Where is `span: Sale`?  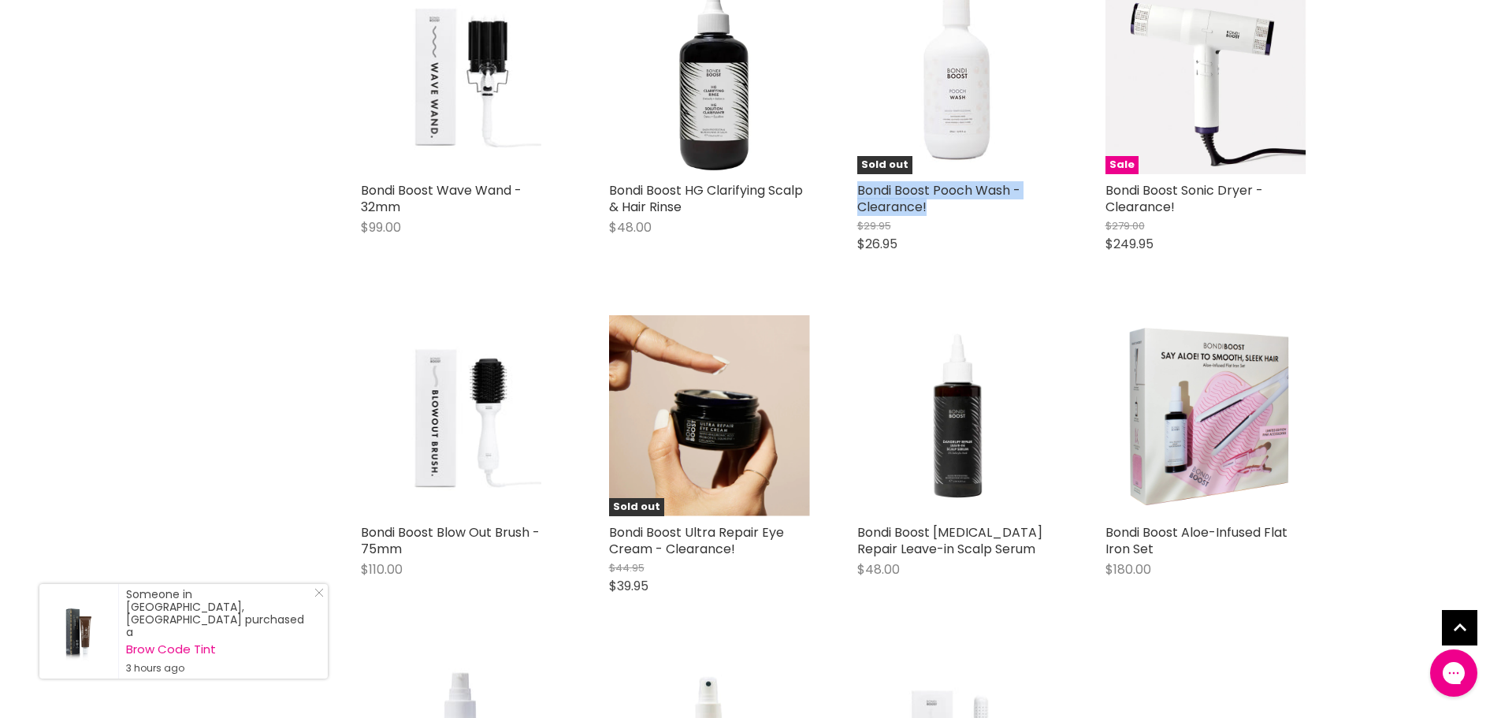
span: Sale is located at coordinates (1122, 165).